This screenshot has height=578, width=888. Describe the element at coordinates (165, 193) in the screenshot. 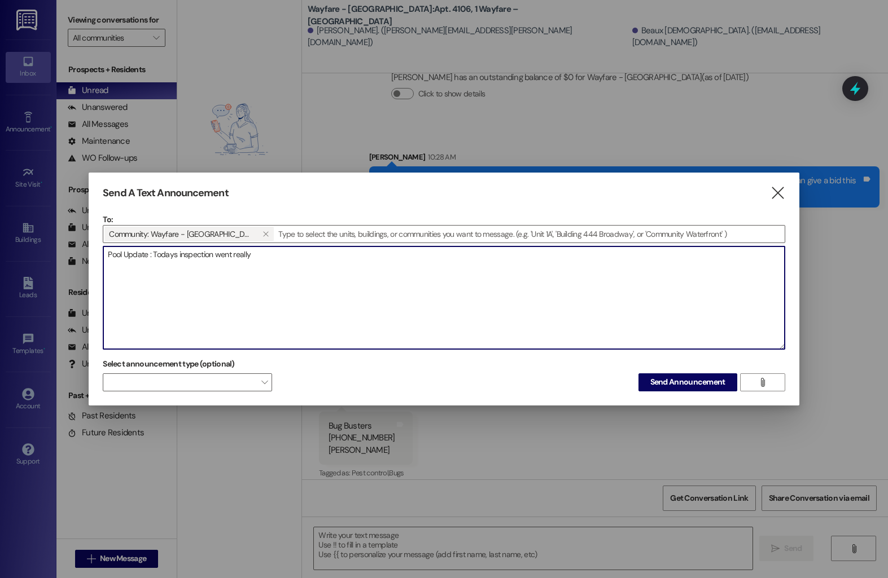

I see `h3: Send A Text Announcement` at that location.